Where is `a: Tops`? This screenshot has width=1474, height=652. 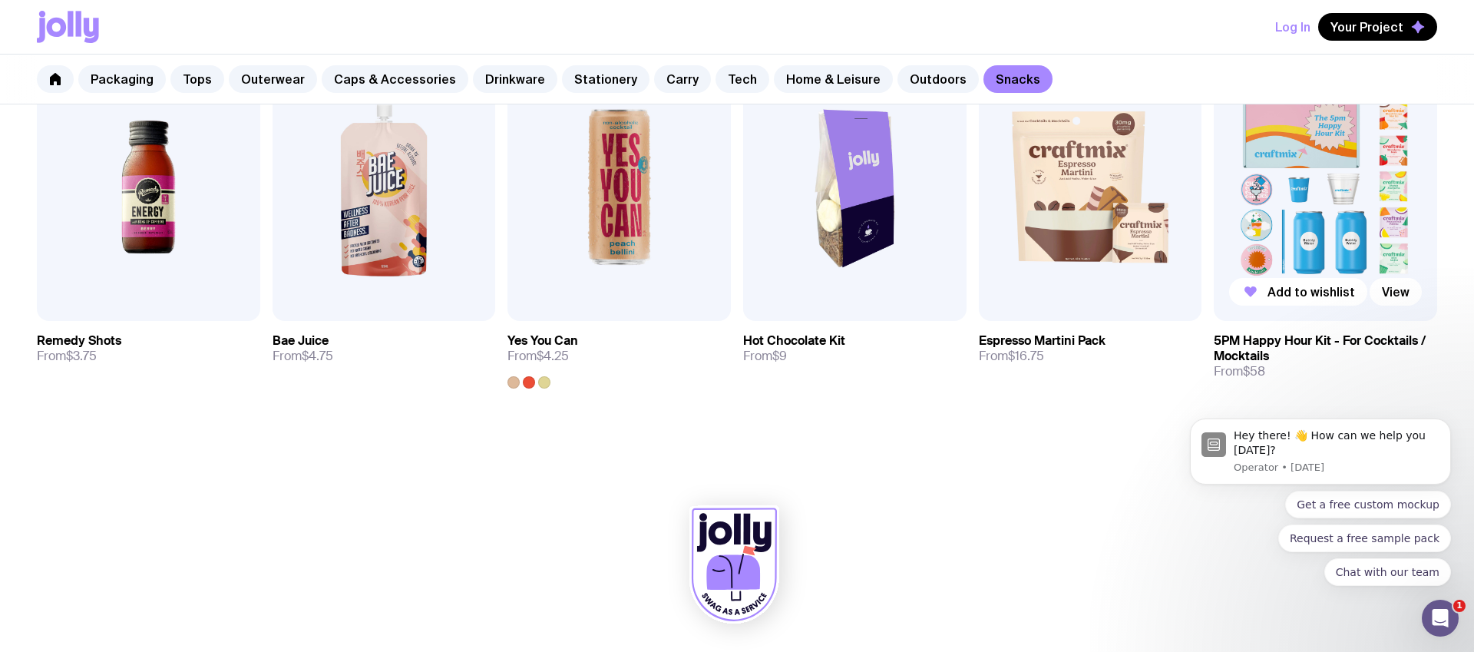 a: Tops is located at coordinates (197, 79).